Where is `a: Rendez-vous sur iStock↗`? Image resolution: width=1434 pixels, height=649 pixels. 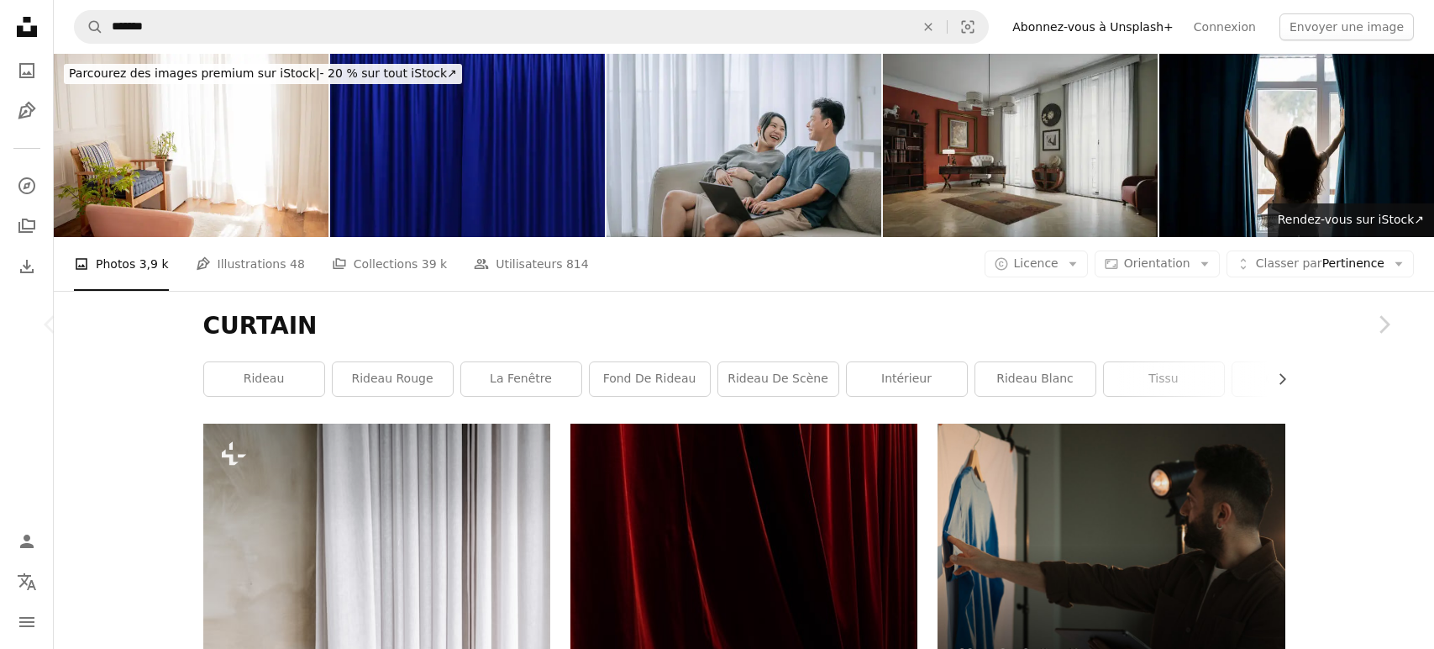 a: Rendez-vous sur iStock↗ is located at coordinates (1351, 220).